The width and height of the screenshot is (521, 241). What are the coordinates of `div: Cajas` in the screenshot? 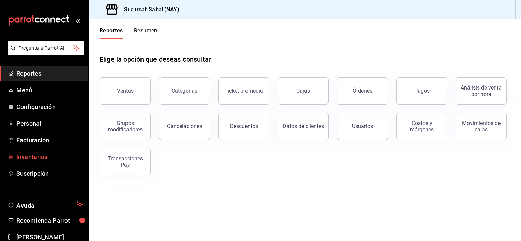 It's located at (303, 91).